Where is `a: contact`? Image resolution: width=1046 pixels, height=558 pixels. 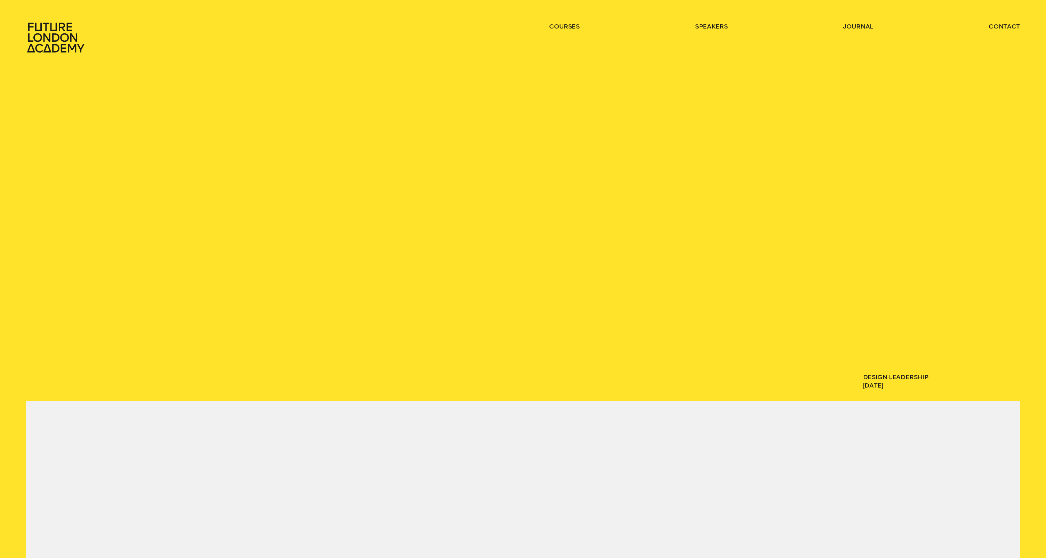 a: contact is located at coordinates (1004, 26).